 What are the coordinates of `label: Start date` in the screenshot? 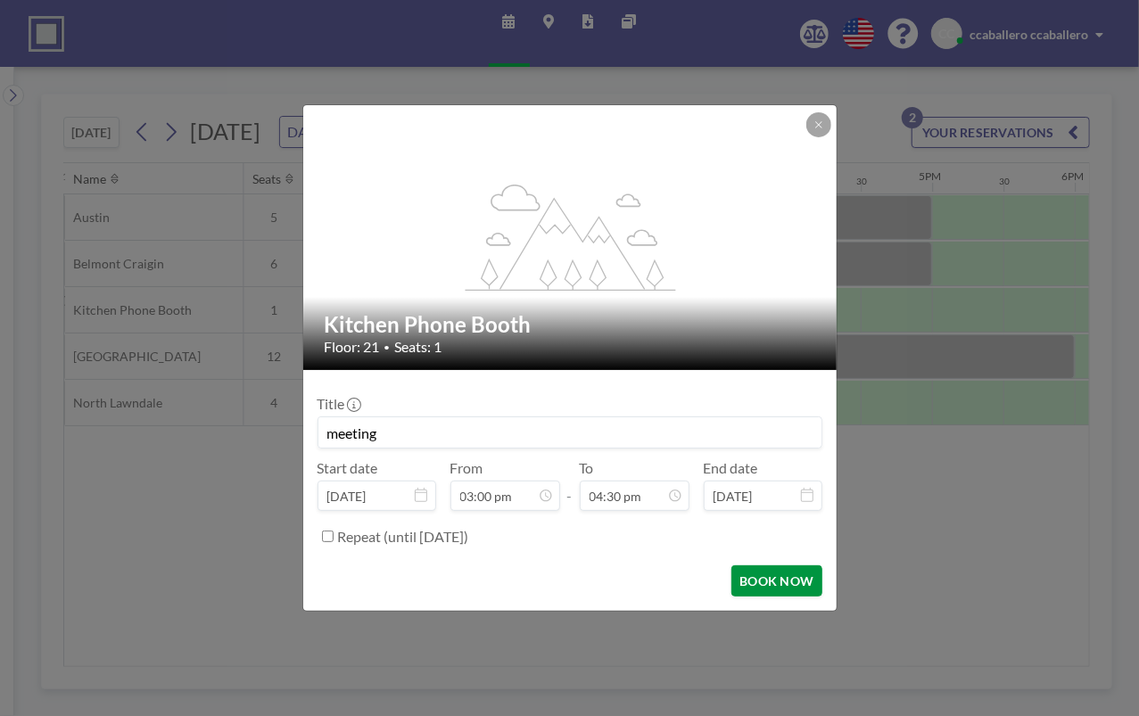 It's located at (348, 468).